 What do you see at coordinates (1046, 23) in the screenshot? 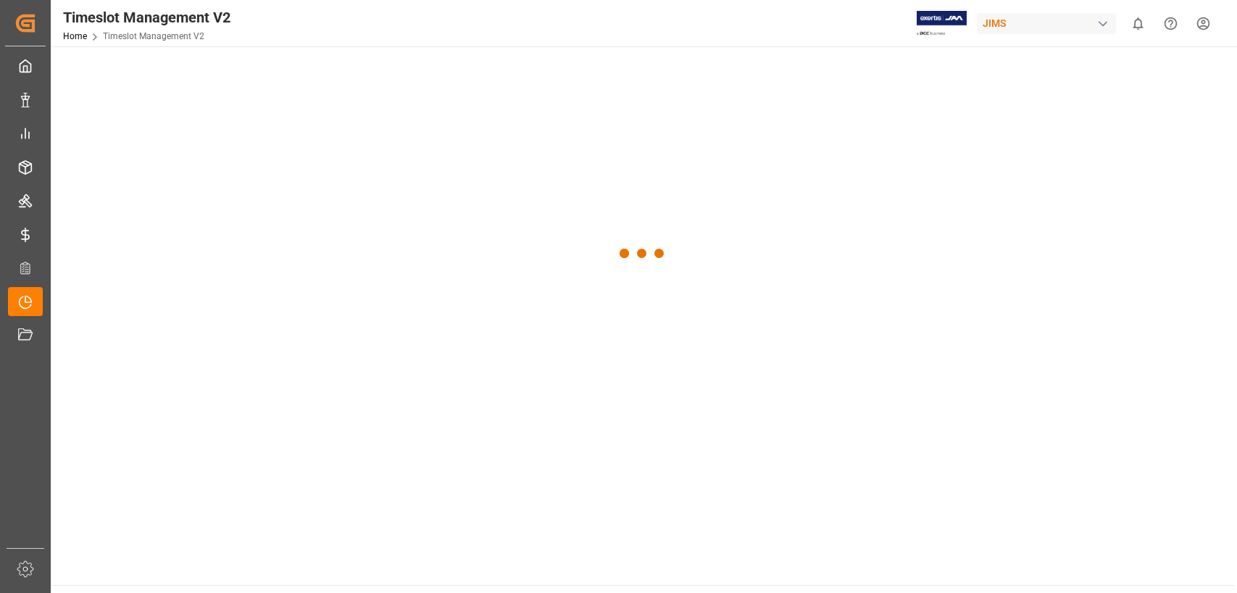
I see `div: JIMS` at bounding box center [1046, 23].